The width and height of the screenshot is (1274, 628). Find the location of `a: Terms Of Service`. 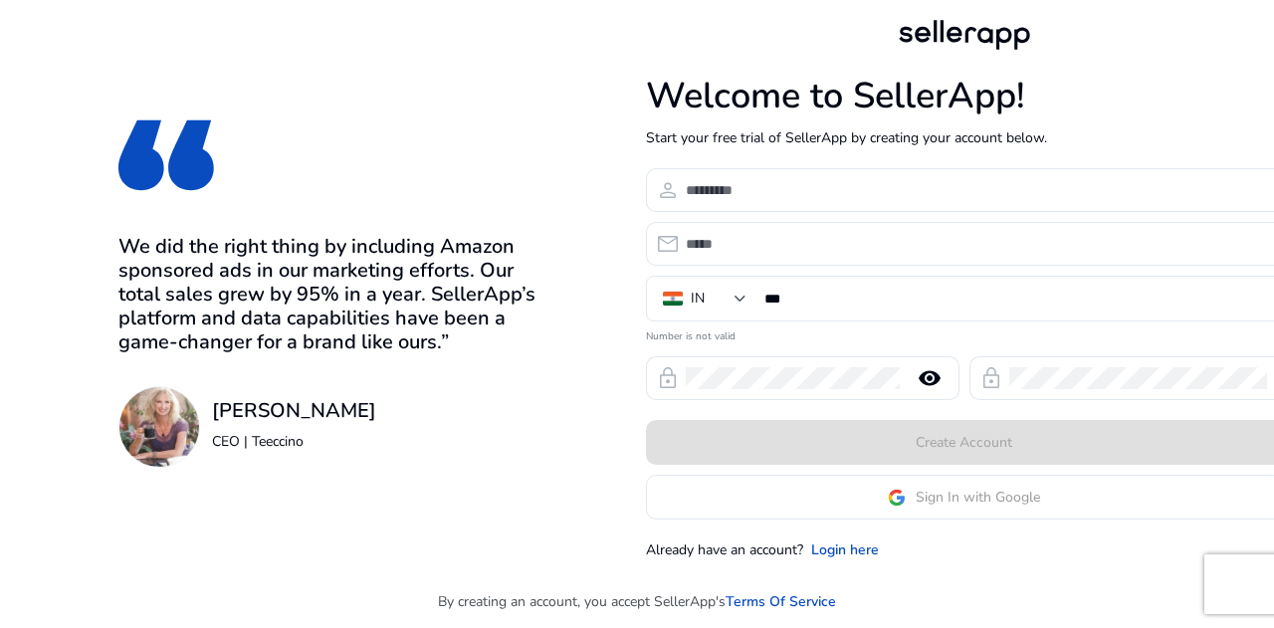

a: Terms Of Service is located at coordinates (781, 601).